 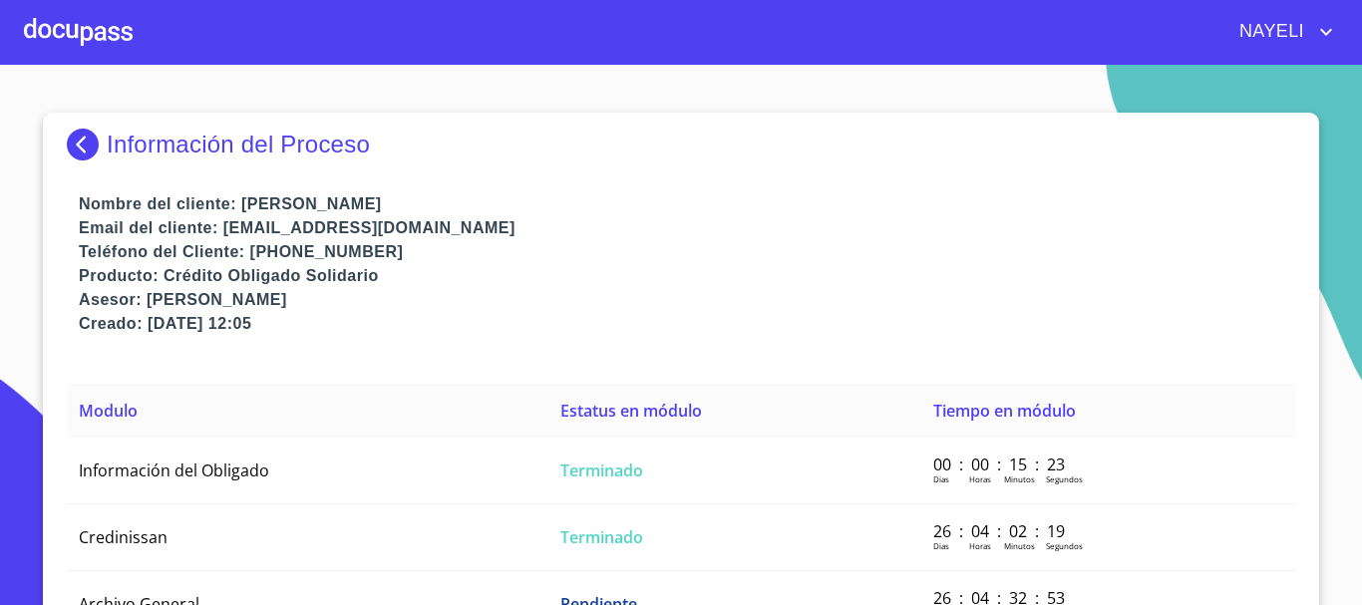 I want to click on button: account of current user, so click(x=1281, y=32).